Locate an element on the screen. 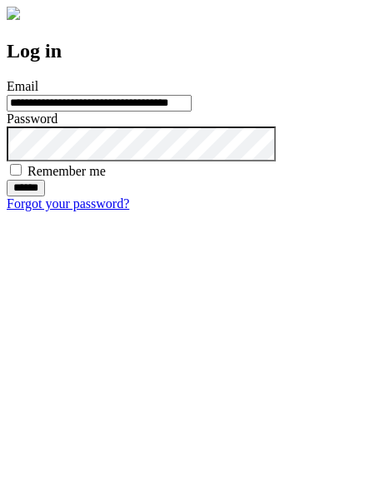 This screenshot has width=375, height=496. h2: Log in is located at coordinates (187, 51).